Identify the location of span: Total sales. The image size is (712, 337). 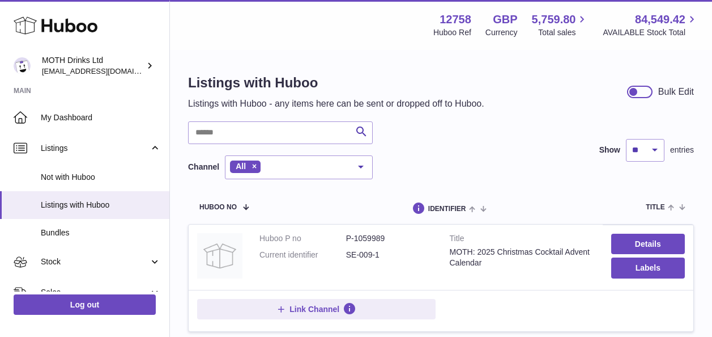
(563, 32).